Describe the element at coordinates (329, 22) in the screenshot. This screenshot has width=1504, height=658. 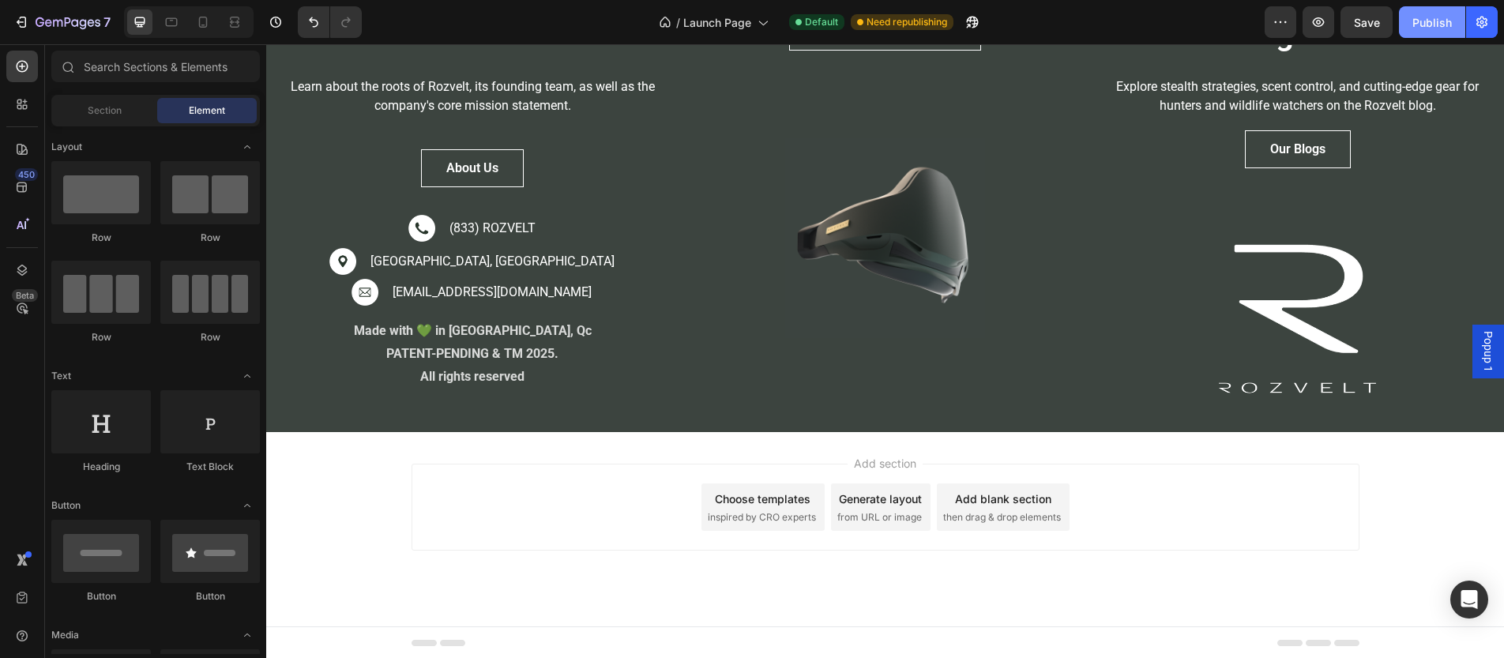
I see `div: Undo/Redo` at that location.